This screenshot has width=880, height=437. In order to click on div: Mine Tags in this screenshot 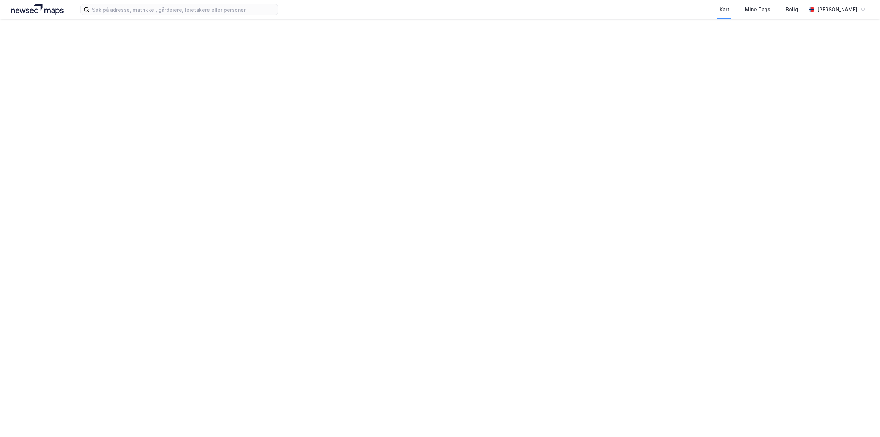, I will do `click(757, 10)`.